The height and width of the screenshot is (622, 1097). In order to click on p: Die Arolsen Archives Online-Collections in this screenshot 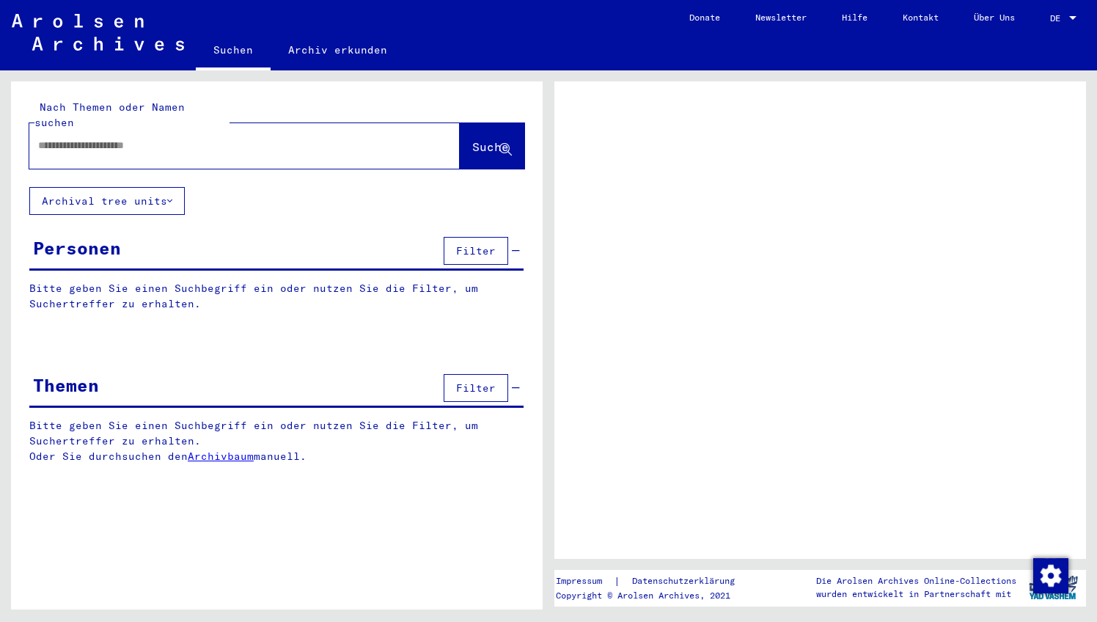, I will do `click(916, 581)`.